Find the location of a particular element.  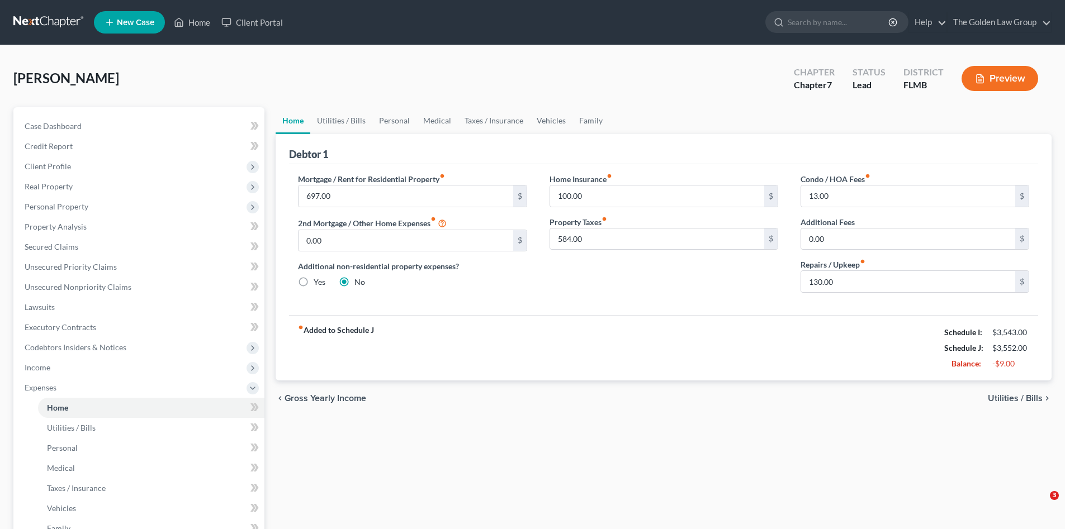

label: No is located at coordinates (359, 282).